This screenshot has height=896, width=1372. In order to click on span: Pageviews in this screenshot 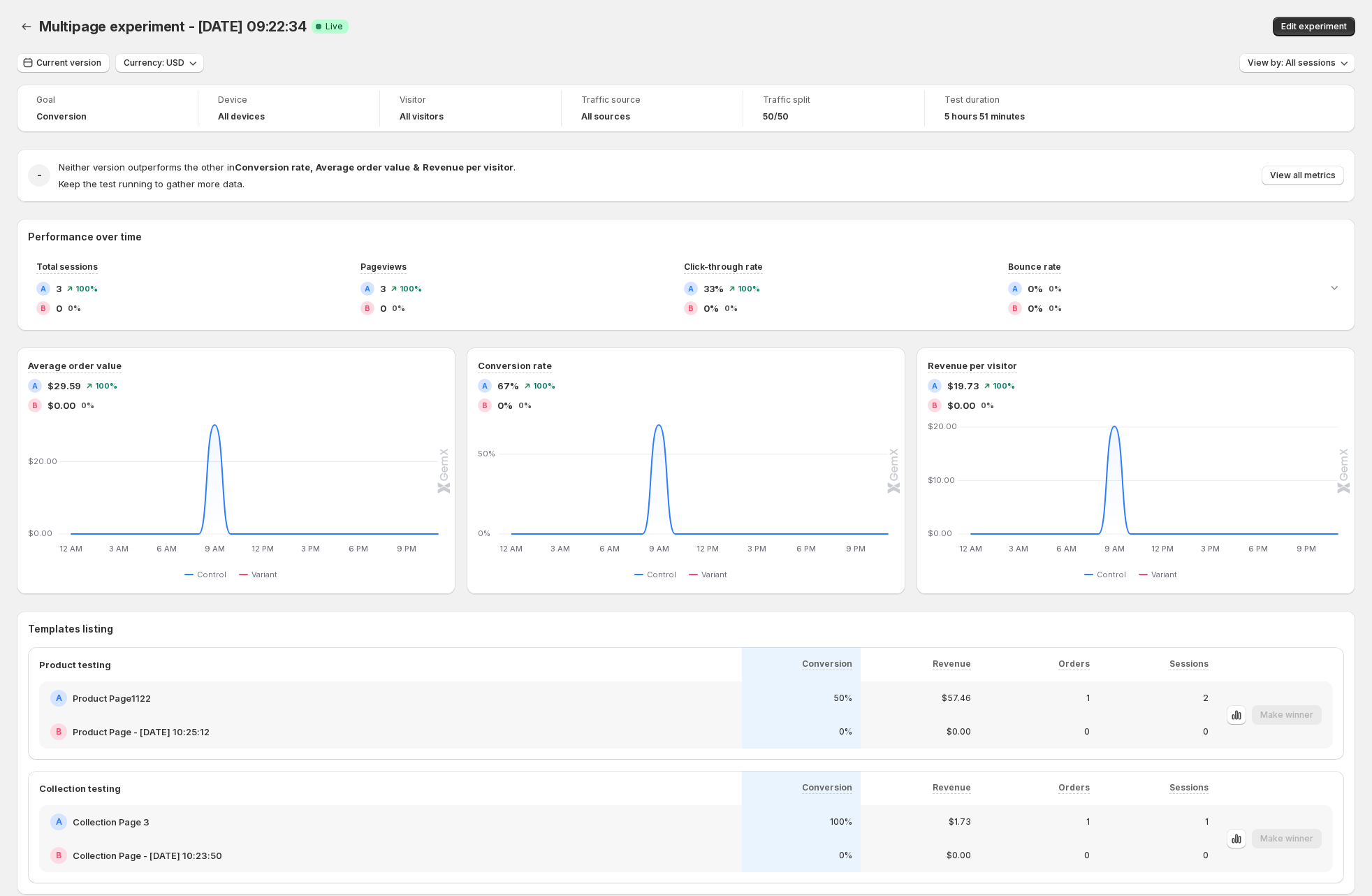, I will do `click(384, 267)`.